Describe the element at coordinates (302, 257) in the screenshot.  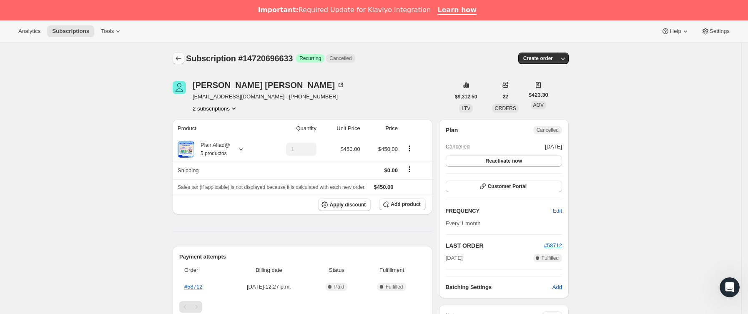
I see `h2: Payment attempts` at that location.